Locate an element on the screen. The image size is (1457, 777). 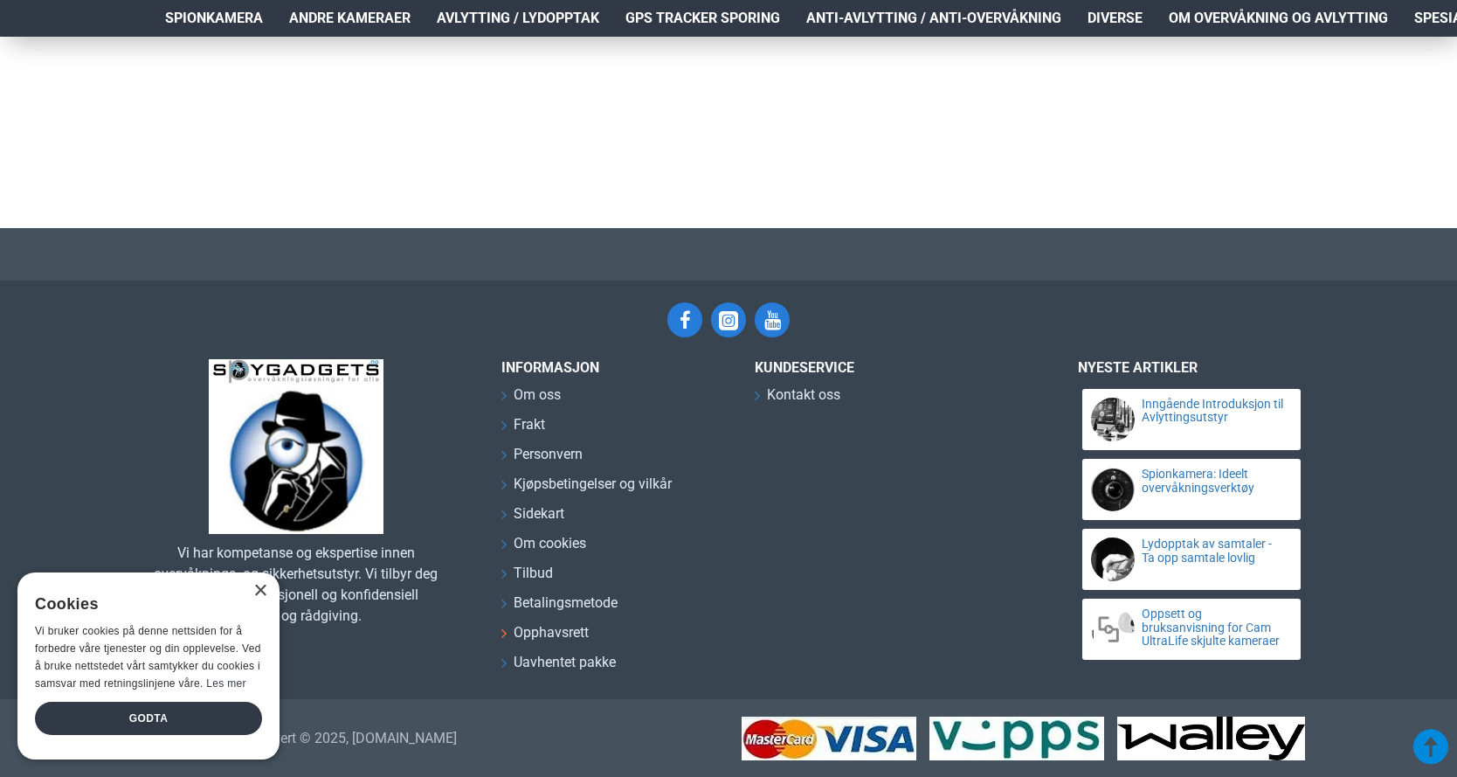
a: Om cookies is located at coordinates (543, 548).